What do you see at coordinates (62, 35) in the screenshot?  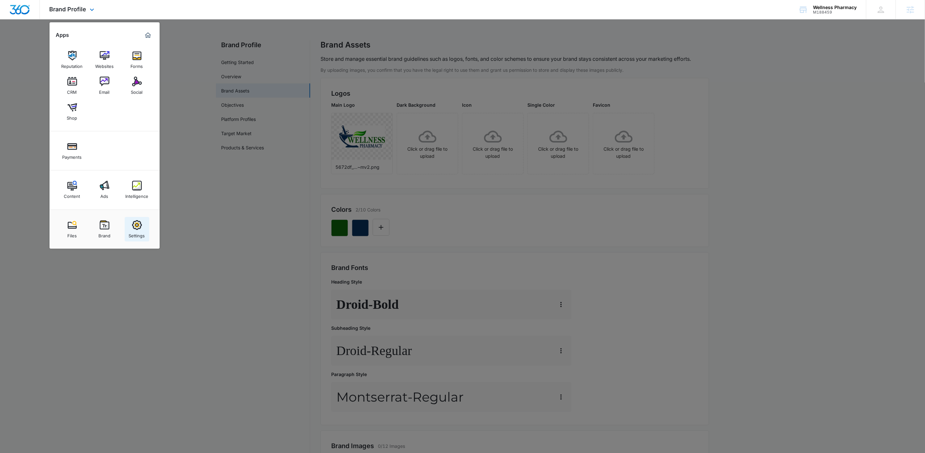 I see `h2: Apps` at bounding box center [62, 35].